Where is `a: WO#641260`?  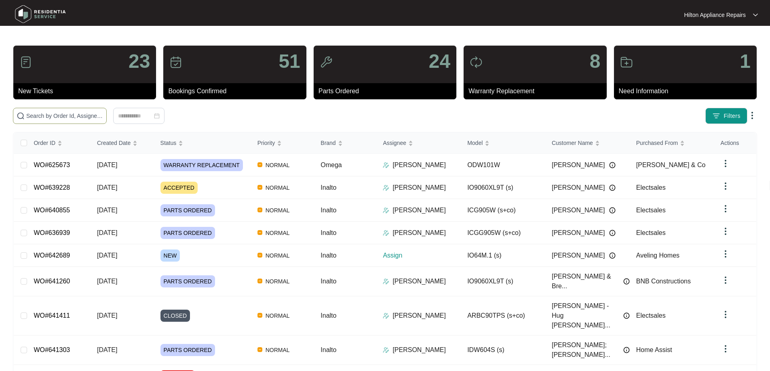
a: WO#641260 is located at coordinates (52, 281).